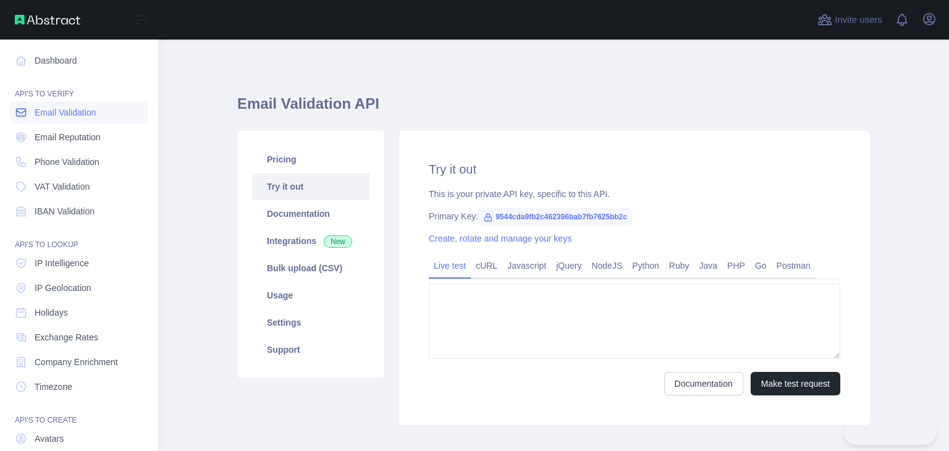 This screenshot has height=451, width=949. What do you see at coordinates (49, 439) in the screenshot?
I see `span: Avatars` at bounding box center [49, 439].